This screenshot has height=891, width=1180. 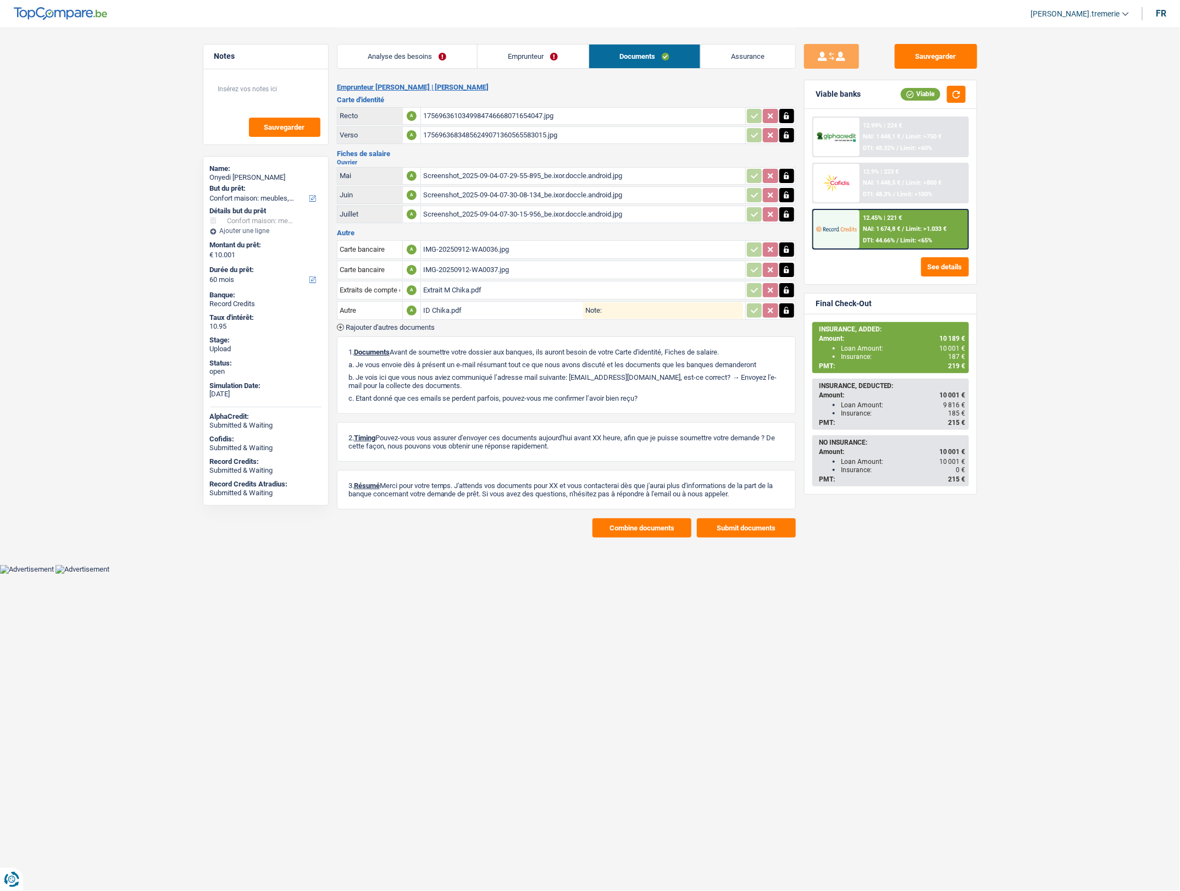 I want to click on span: DTI: 48.32%, so click(x=879, y=148).